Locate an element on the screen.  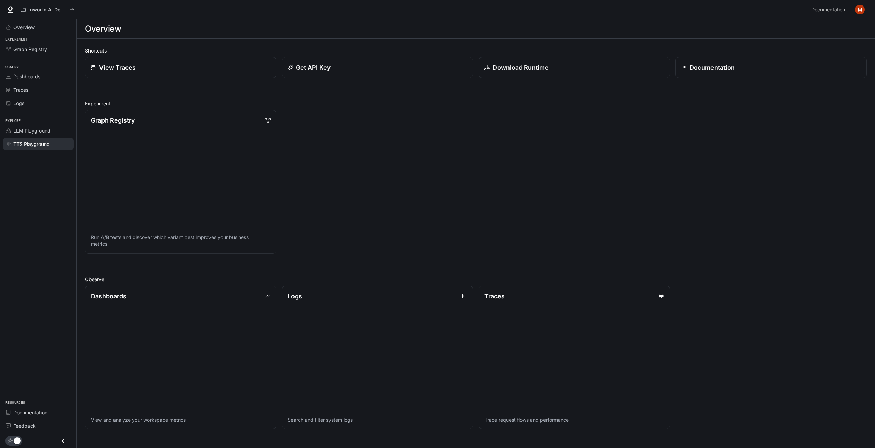
a: LLM Playground is located at coordinates (38, 130).